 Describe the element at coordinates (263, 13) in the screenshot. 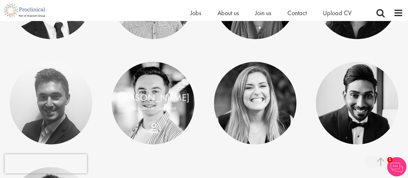

I see `a: Join us` at that location.